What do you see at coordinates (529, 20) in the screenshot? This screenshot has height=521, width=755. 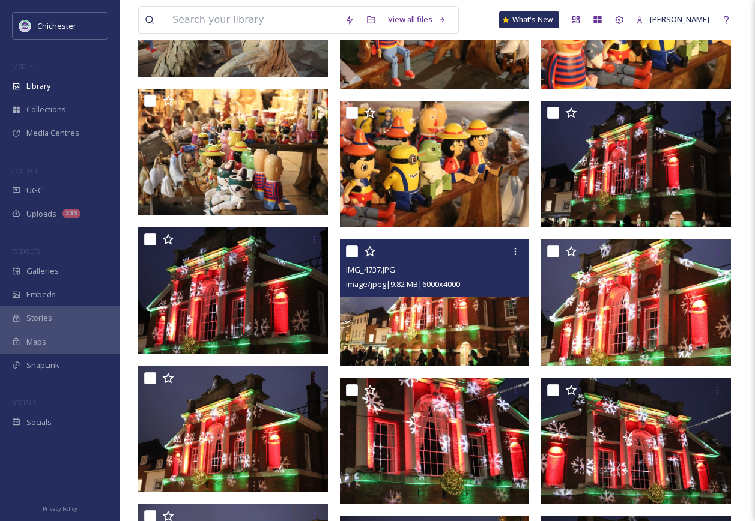 I see `a: What's New` at bounding box center [529, 20].